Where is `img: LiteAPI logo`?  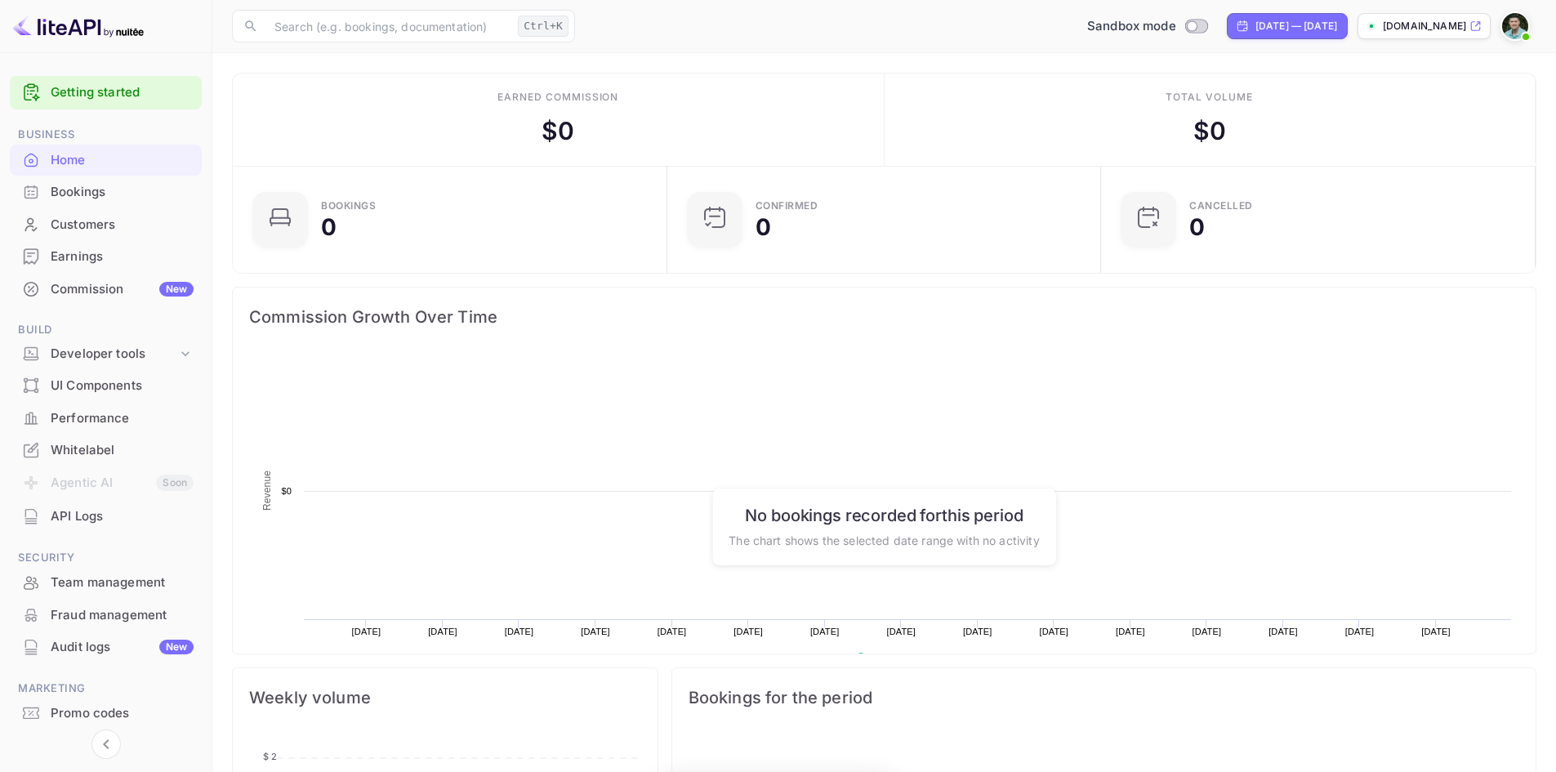 img: LiteAPI logo is located at coordinates (78, 26).